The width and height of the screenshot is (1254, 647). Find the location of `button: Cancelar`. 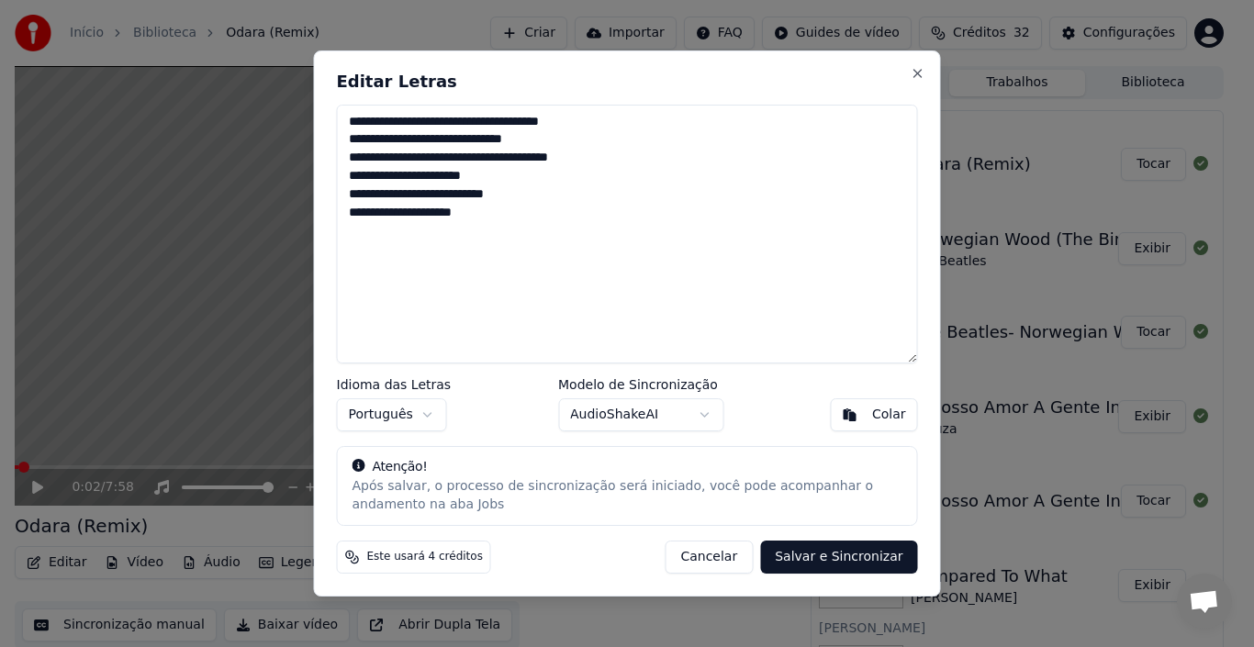

button: Cancelar is located at coordinates (708, 557).